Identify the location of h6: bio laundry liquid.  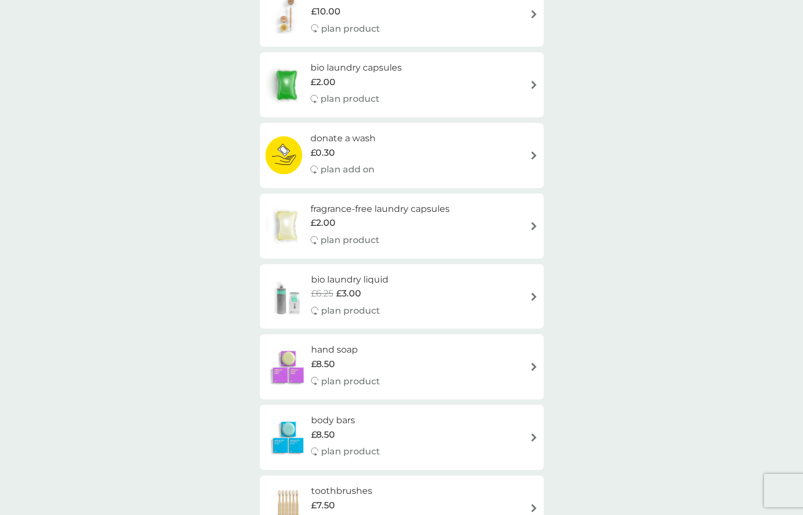
(349, 280).